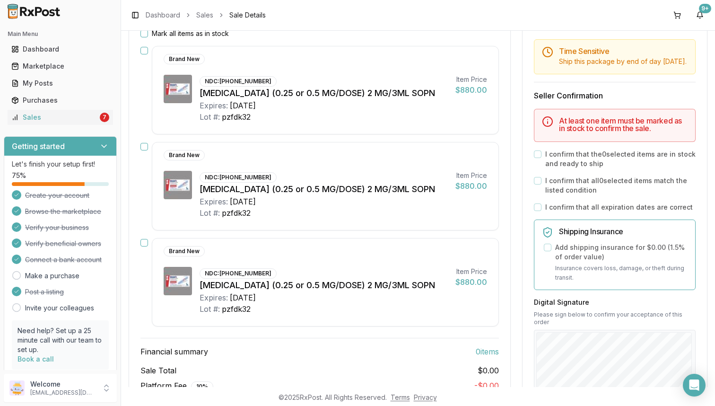  Describe the element at coordinates (60, 308) in the screenshot. I see `a: Invite your colleagues` at that location.